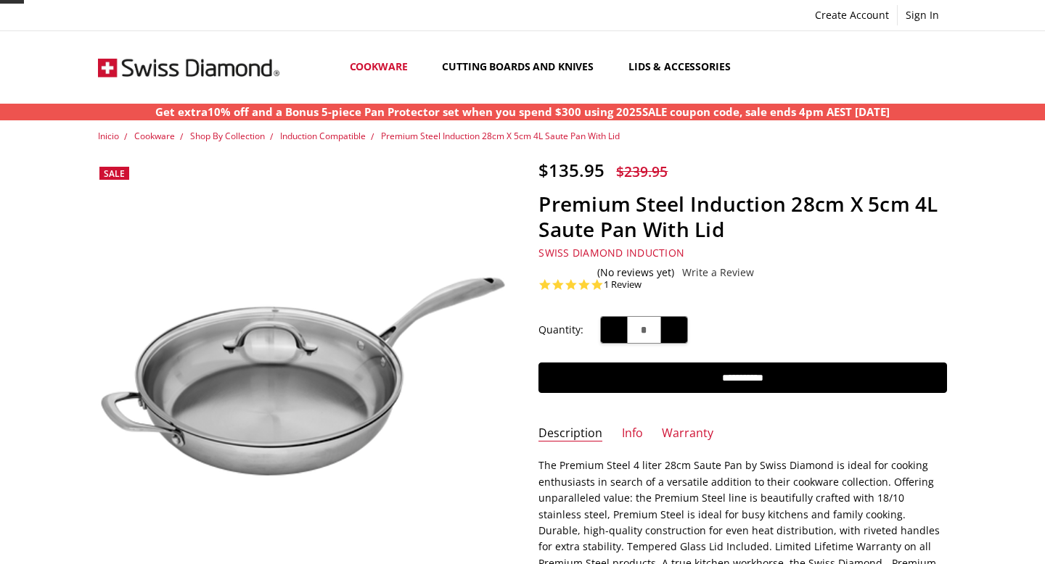 The image size is (1045, 564). Describe the element at coordinates (922, 15) in the screenshot. I see `a: Sign In` at that location.